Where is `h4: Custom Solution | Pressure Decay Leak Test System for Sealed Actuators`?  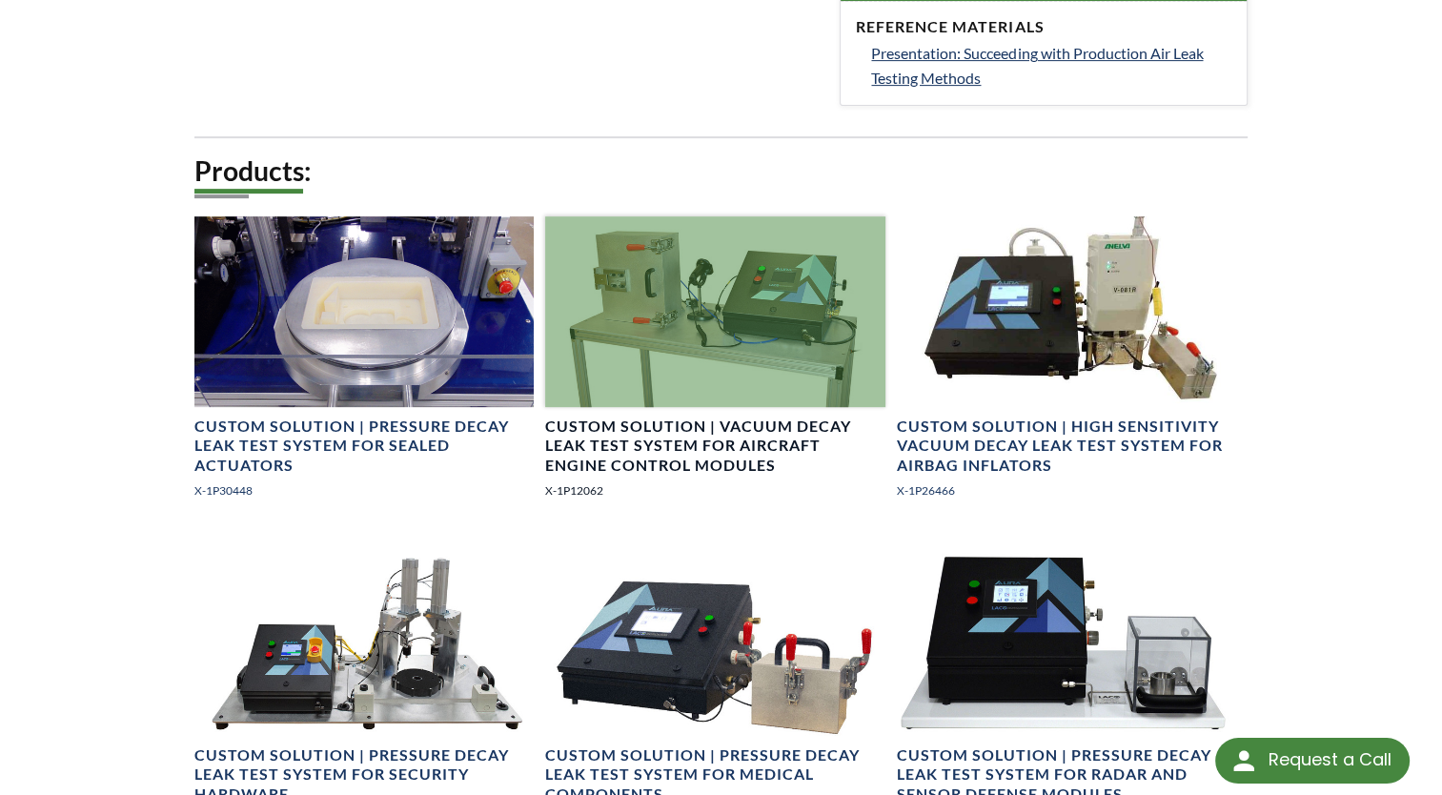 h4: Custom Solution | Pressure Decay Leak Test System for Sealed Actuators is located at coordinates (364, 446).